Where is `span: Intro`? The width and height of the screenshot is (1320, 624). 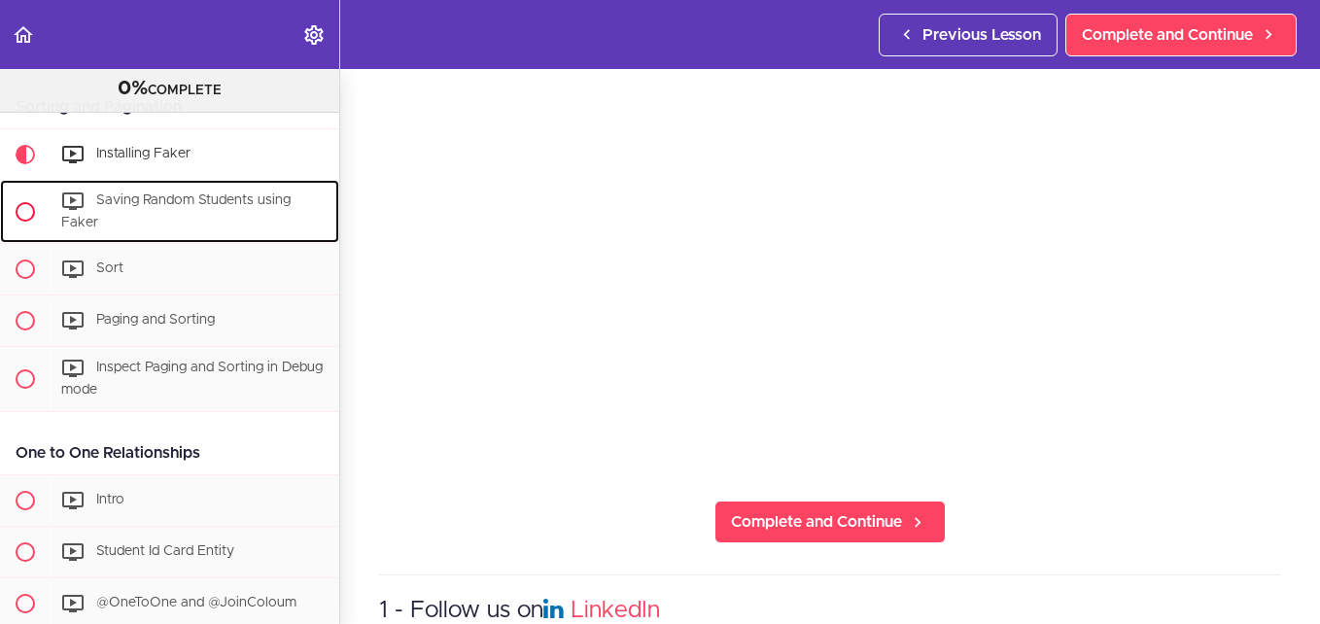 span: Intro is located at coordinates (110, 500).